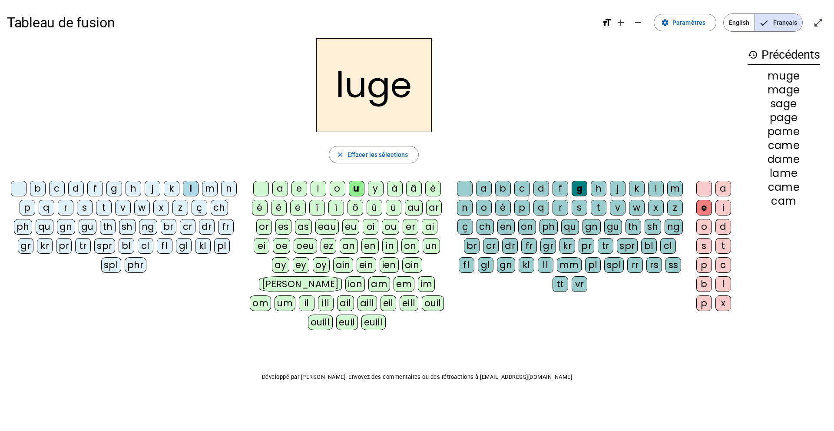 This screenshot has width=834, height=431. I want to click on div: sh, so click(127, 227).